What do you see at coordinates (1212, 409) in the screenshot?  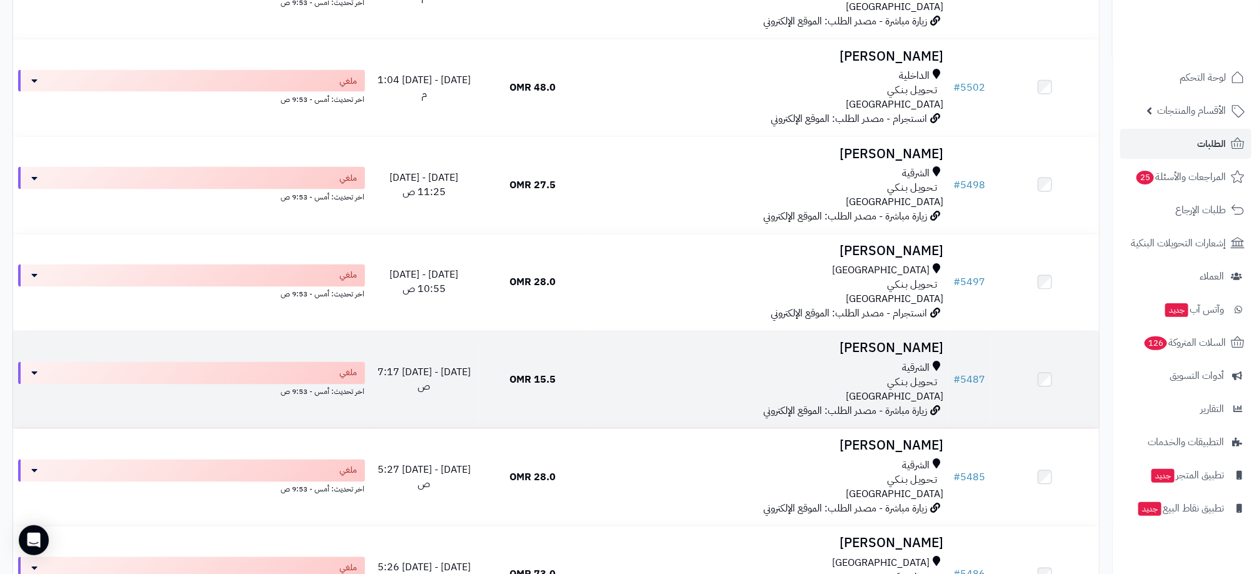 I see `span: التقارير` at bounding box center [1212, 409].